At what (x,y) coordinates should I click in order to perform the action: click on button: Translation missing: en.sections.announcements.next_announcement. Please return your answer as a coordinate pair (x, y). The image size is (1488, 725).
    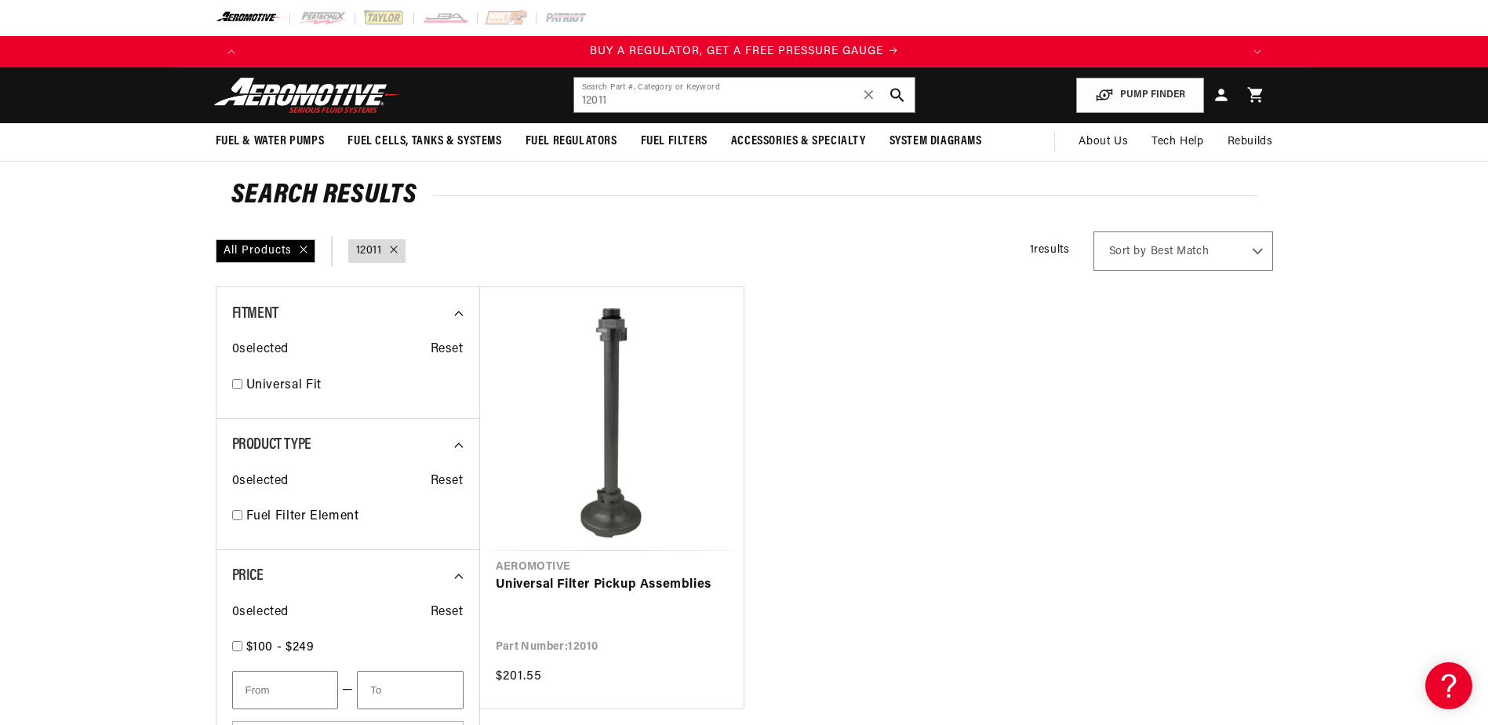
    Looking at the image, I should click on (1257, 52).